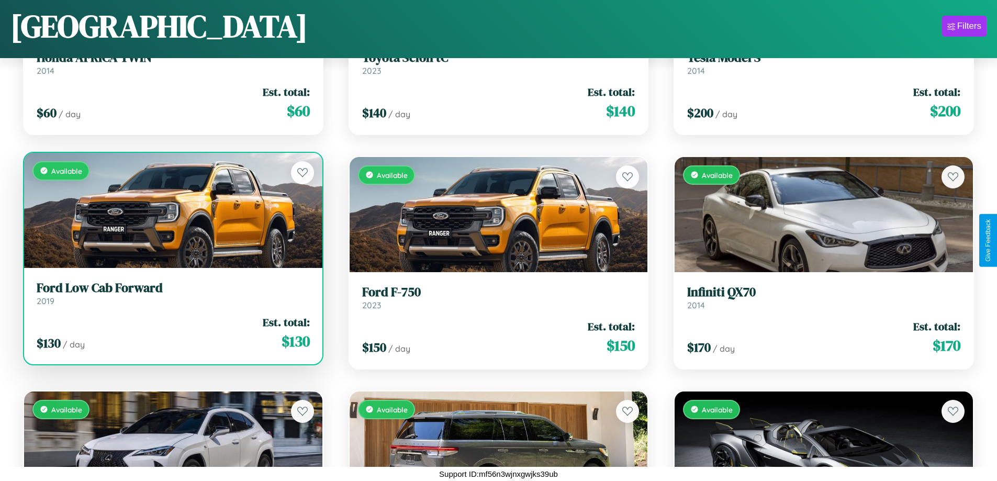  What do you see at coordinates (173, 293) in the screenshot?
I see `a: Ford Low Cab Forward2019` at bounding box center [173, 293].